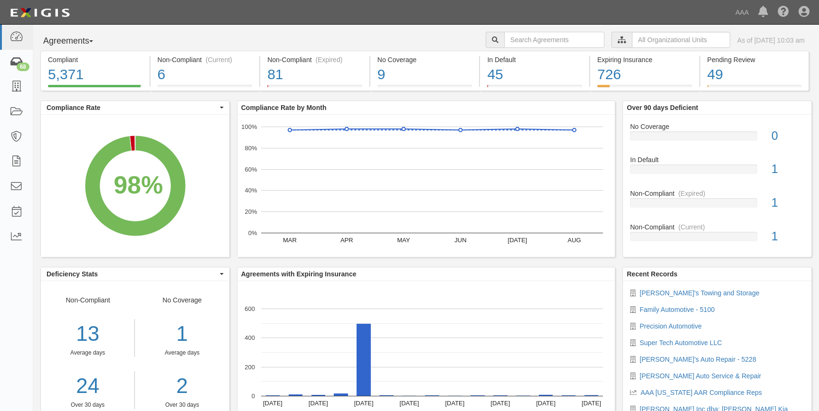 Image resolution: width=819 pixels, height=411 pixels. What do you see at coordinates (403, 240) in the screenshot?
I see `text: MAY` at bounding box center [403, 240].